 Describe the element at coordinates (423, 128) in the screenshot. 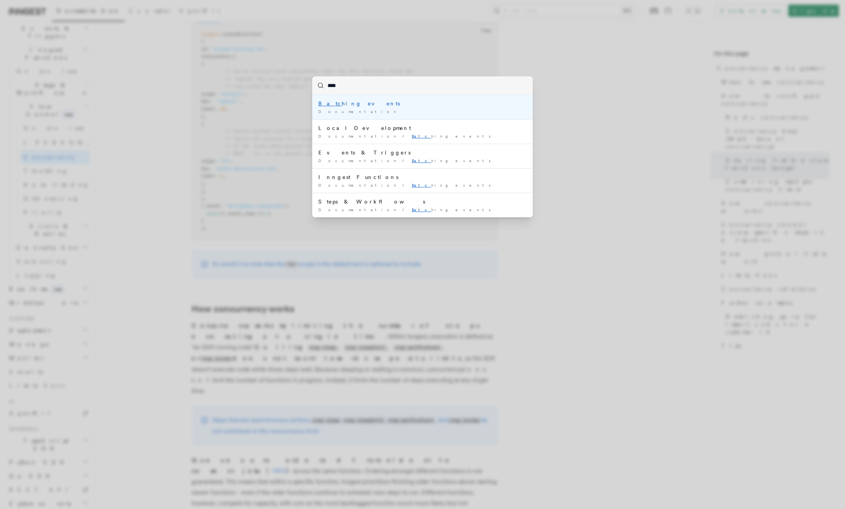

I see `div: Local Development` at that location.